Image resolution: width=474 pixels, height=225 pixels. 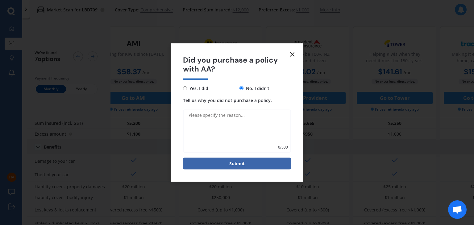 What do you see at coordinates (457, 210) in the screenshot?
I see `a: Open chat` at bounding box center [457, 210].